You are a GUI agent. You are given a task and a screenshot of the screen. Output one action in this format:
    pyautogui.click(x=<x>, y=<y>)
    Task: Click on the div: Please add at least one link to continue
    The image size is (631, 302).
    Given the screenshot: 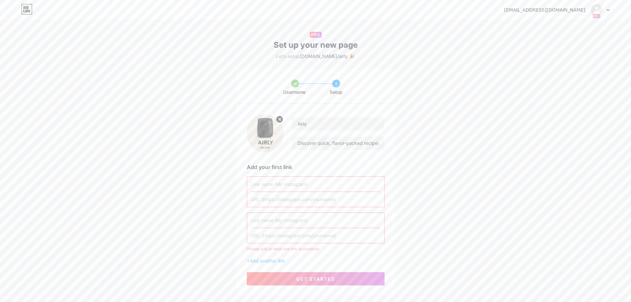 What is the action you would take?
    pyautogui.click(x=315, y=249)
    